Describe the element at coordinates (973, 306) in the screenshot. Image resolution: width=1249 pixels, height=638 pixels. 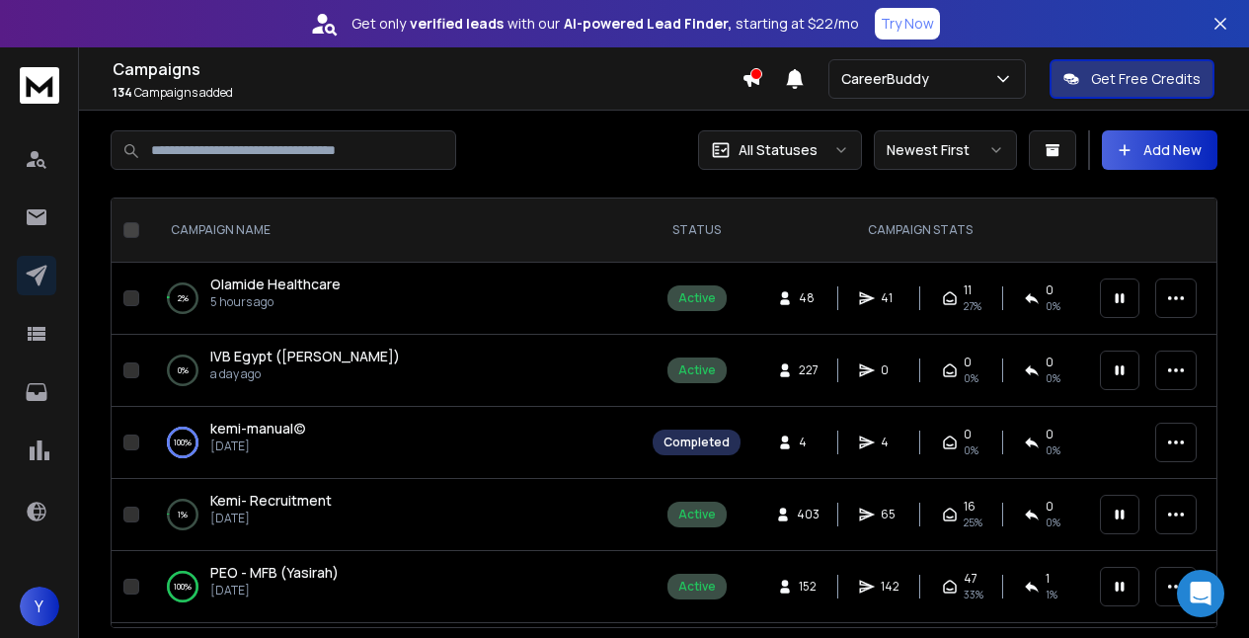
I see `span: 27 %` at that location.